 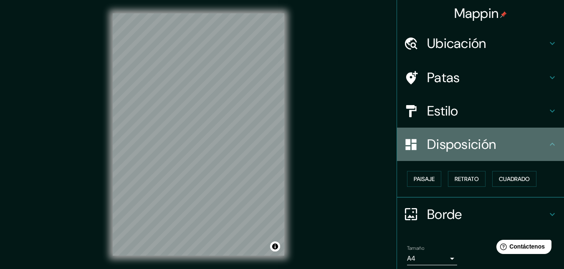 I want to click on div: Estilo, so click(x=480, y=111).